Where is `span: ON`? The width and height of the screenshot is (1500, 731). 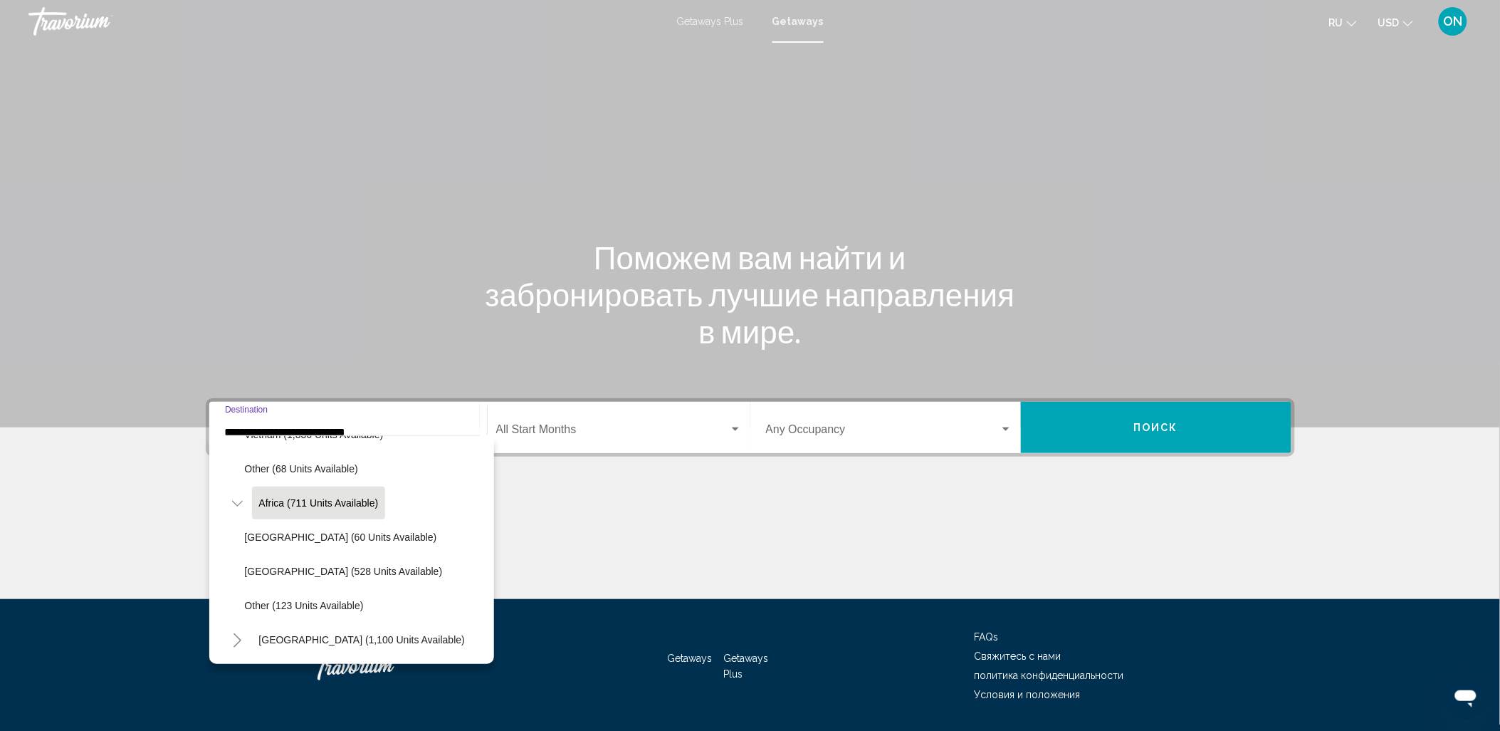 span: ON is located at coordinates (1453, 21).